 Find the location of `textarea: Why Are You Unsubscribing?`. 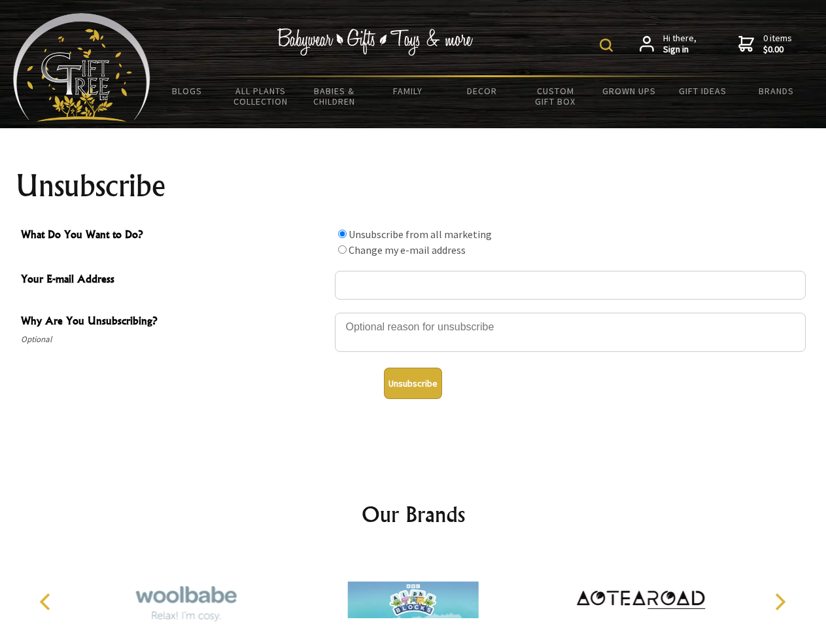

textarea: Why Are You Unsubscribing? is located at coordinates (570, 332).